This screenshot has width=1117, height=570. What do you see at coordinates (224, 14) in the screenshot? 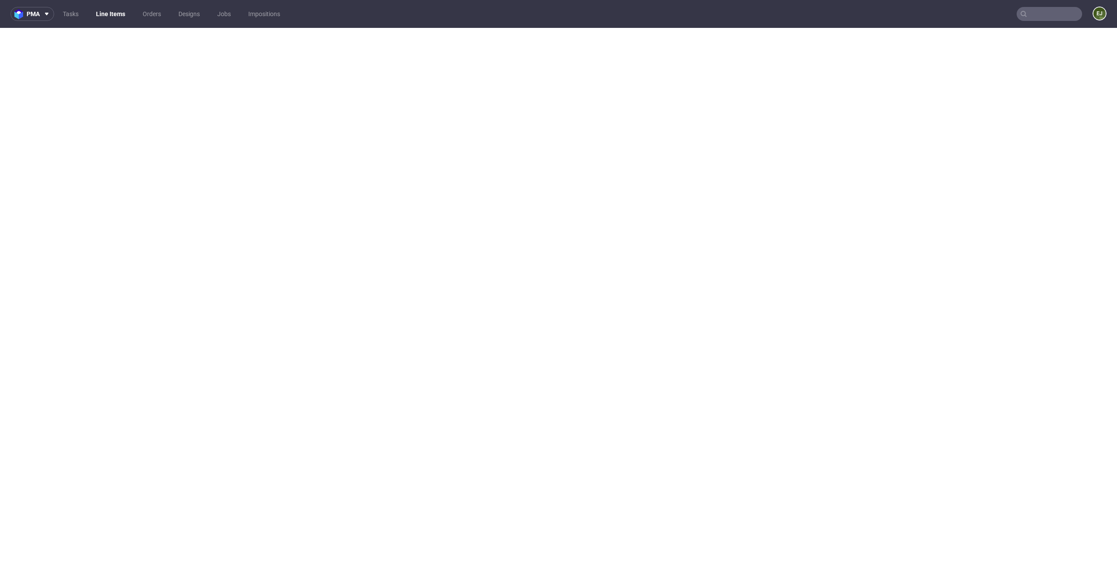
I see `a: Jobs` at bounding box center [224, 14].